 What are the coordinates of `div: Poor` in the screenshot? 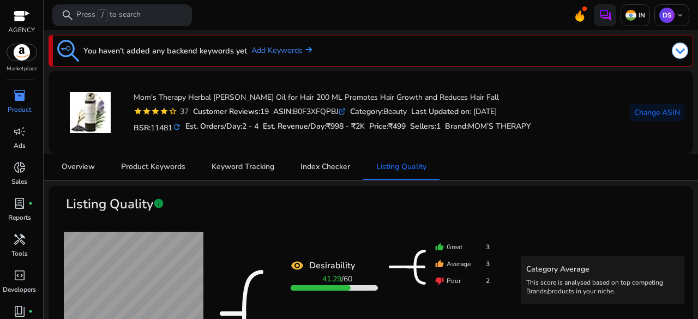 It's located at (463, 281).